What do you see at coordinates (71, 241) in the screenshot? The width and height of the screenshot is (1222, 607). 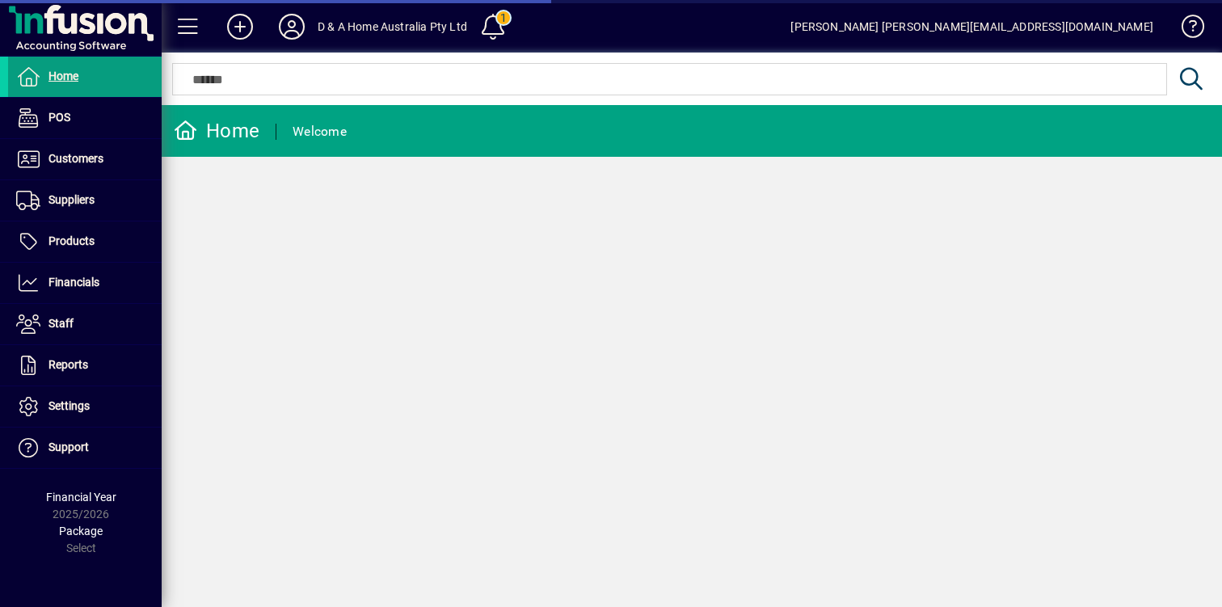 I see `span: Products` at bounding box center [71, 241].